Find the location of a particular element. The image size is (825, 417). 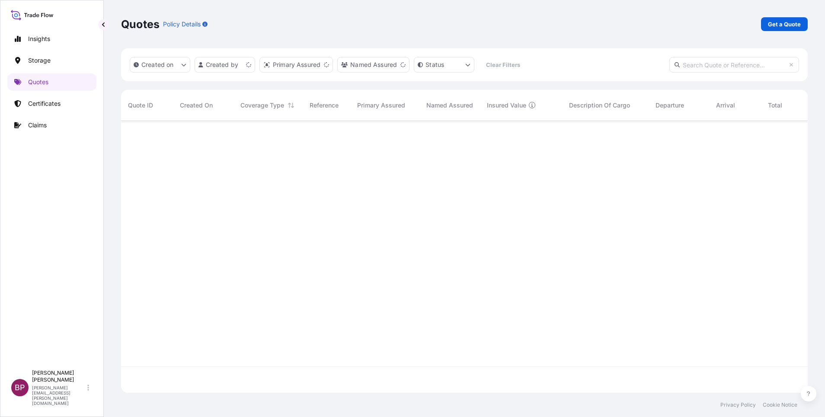

p: Primary Assured is located at coordinates (296, 65).